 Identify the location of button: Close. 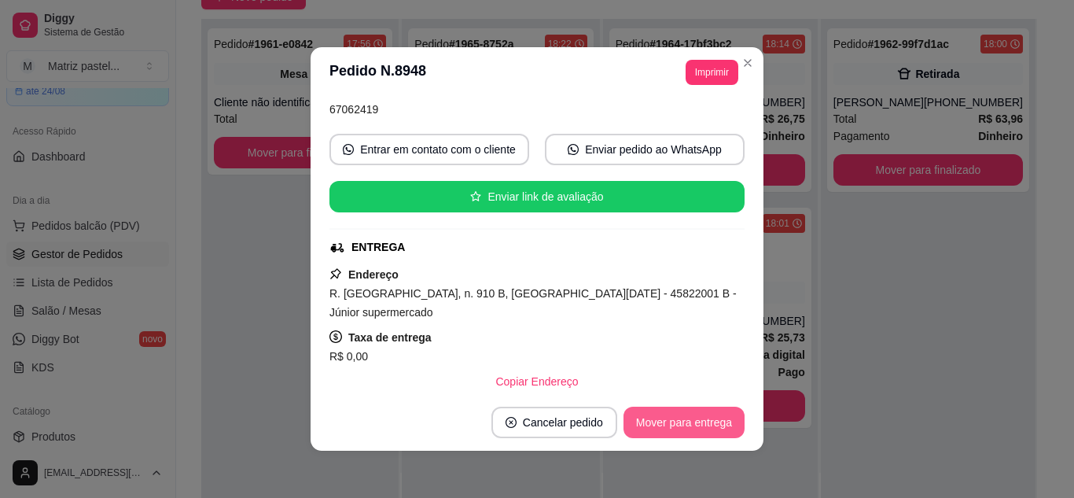
(748, 63).